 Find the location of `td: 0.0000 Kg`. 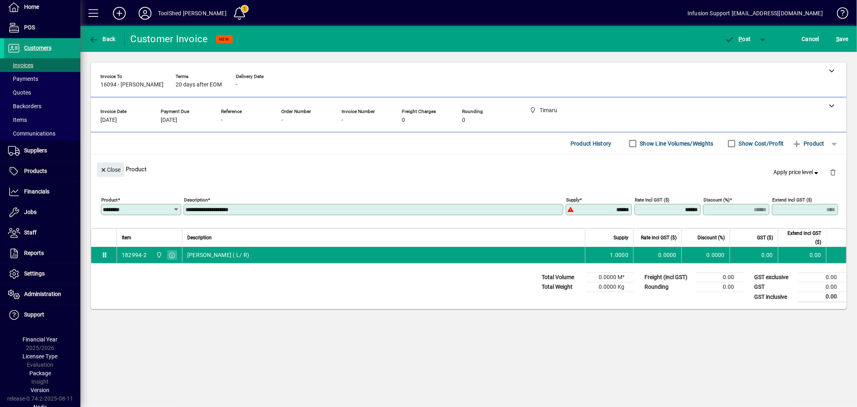

td: 0.0000 Kg is located at coordinates (610, 287).